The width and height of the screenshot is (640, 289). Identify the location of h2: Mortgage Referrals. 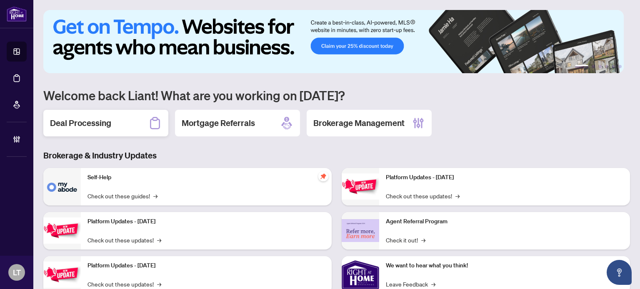
(218, 123).